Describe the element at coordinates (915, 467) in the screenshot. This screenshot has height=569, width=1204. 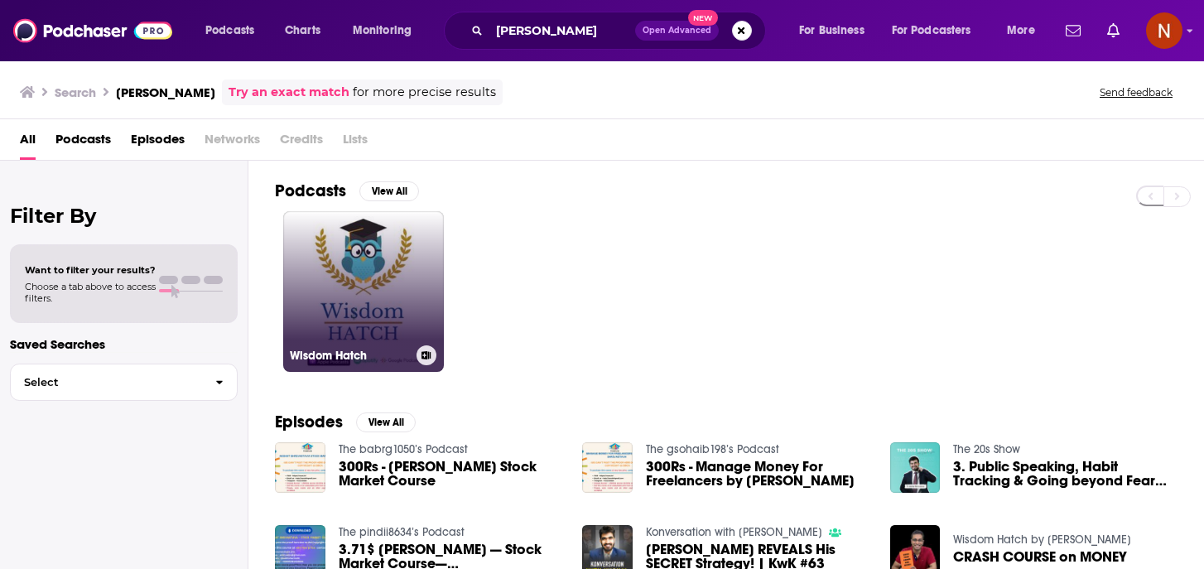
I see `img: 3. Public Speaking, Habit Tracking & Going beyond Fear instils Confidence with Akshat Shrivastava` at that location.